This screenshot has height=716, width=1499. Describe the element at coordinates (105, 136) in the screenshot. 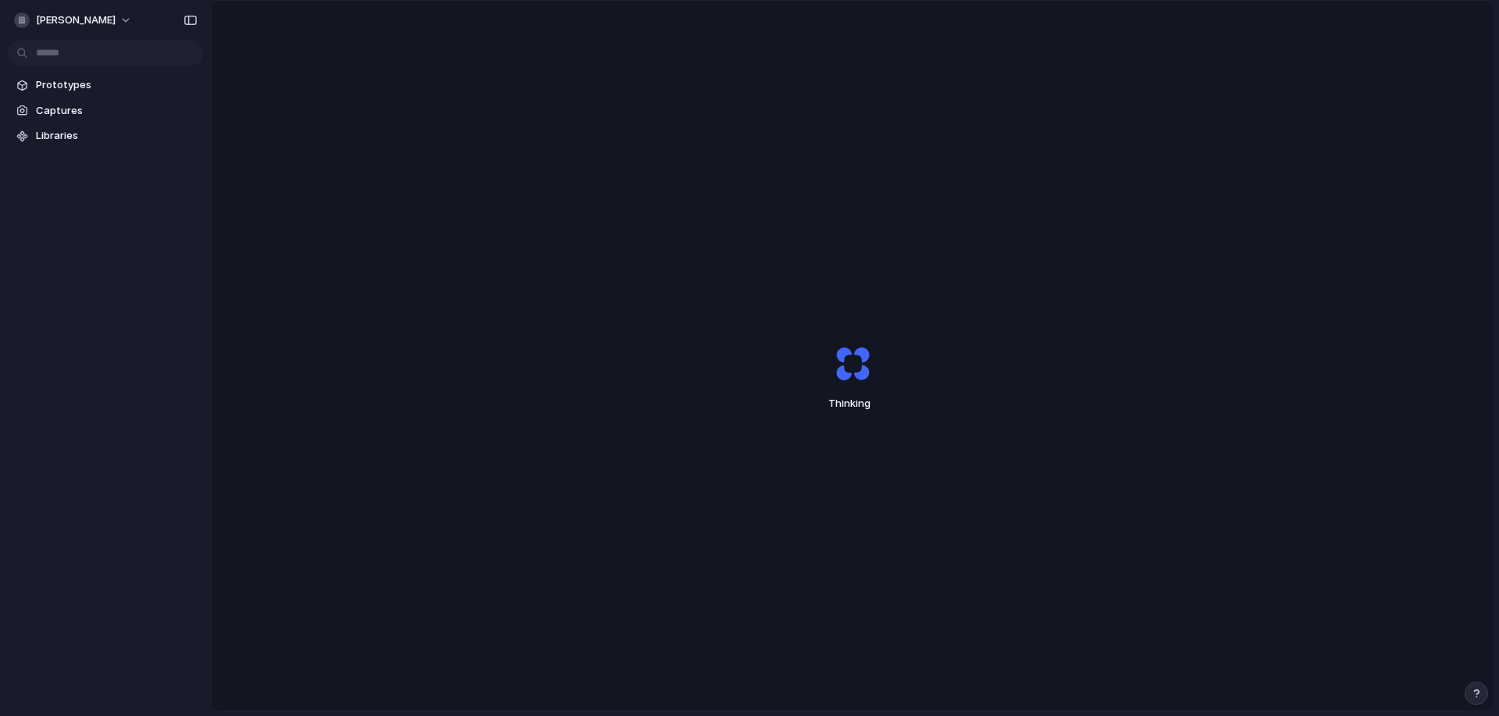

I see `a: Libraries` at that location.